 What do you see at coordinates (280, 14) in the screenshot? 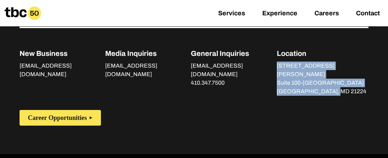
I see `a: Experience` at bounding box center [280, 14].